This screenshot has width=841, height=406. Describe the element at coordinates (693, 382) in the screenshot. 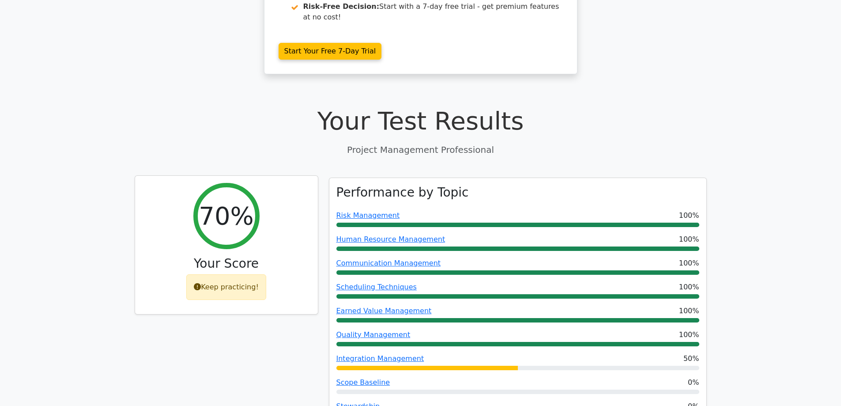

I see `span: 0%` at that location.